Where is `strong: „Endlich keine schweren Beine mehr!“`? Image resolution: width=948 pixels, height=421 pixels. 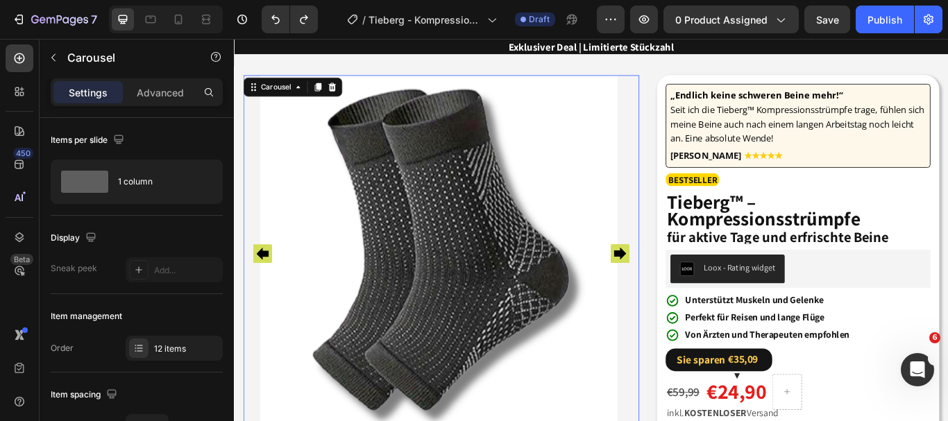
strong: „Endlich keine schweren Beine mehr!“ is located at coordinates (610, 66).